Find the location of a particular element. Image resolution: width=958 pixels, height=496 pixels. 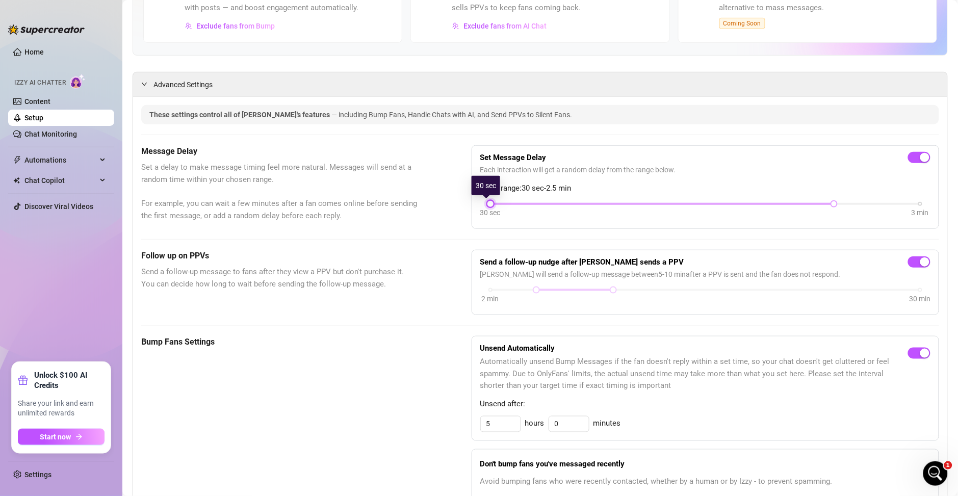

span: Automations is located at coordinates (61, 160).